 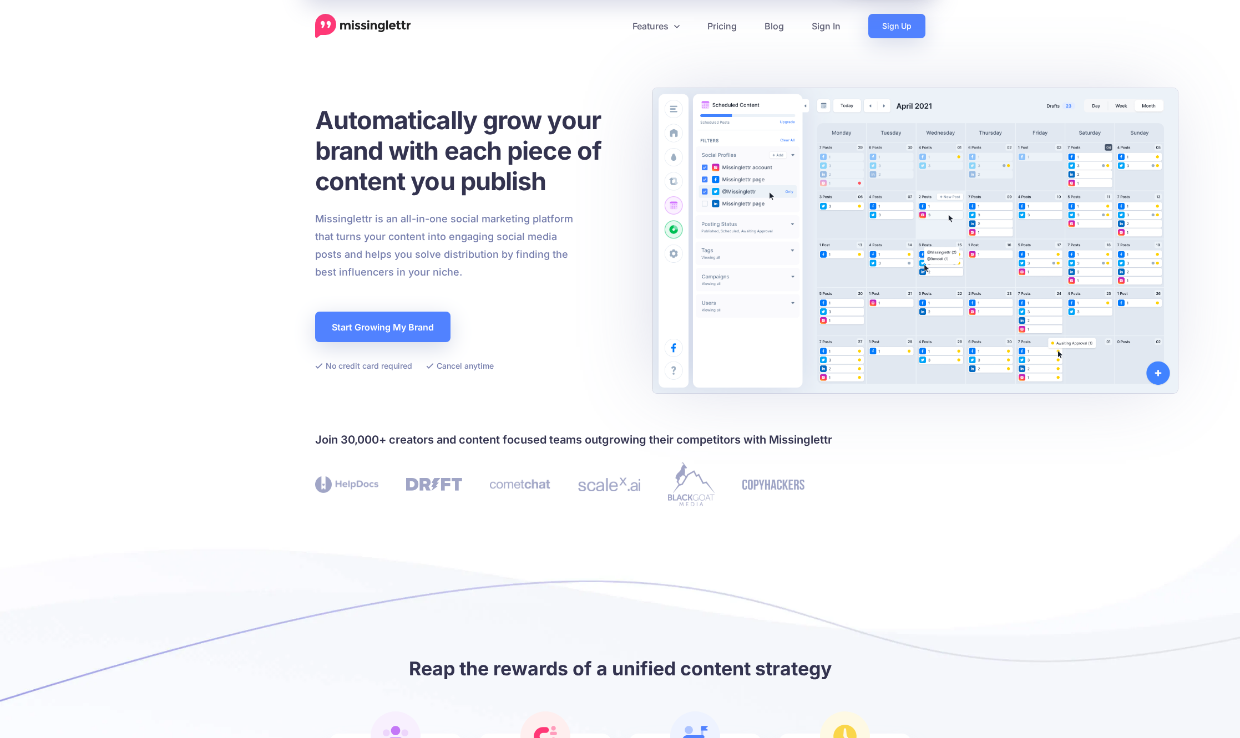 What do you see at coordinates (774, 26) in the screenshot?
I see `a: Blog` at bounding box center [774, 26].